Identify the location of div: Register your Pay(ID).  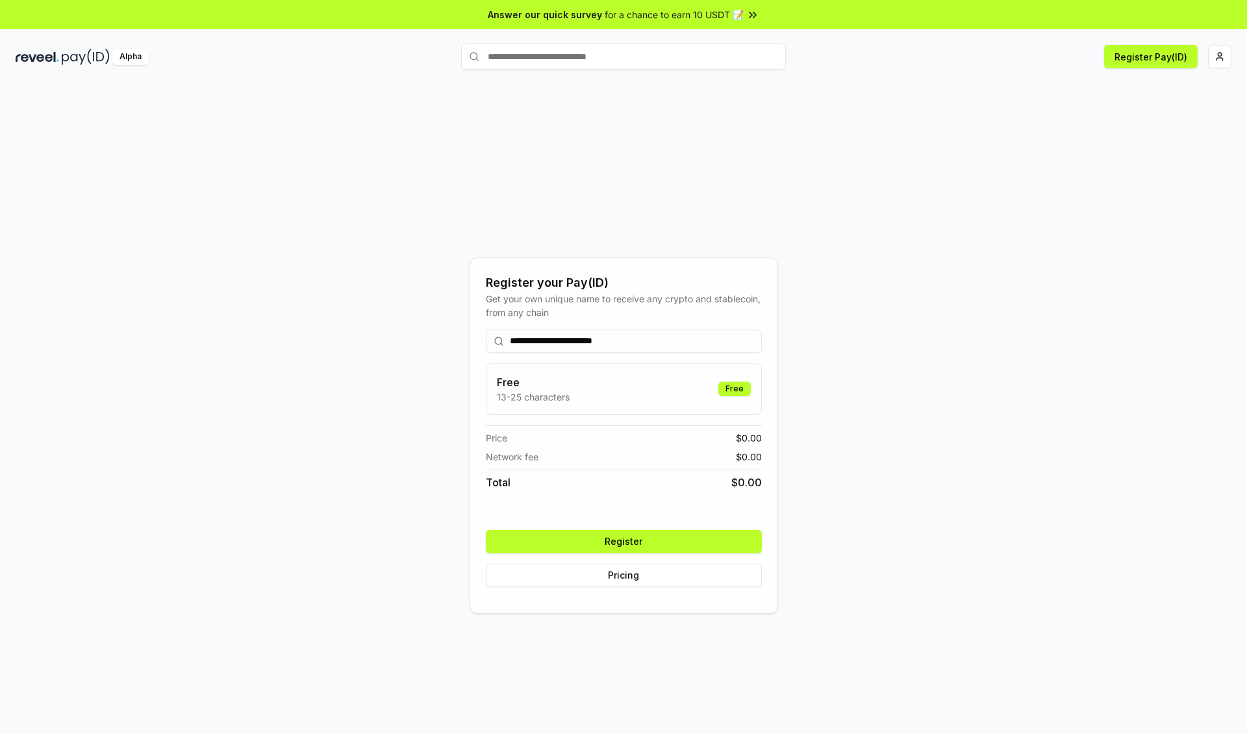
(624, 283).